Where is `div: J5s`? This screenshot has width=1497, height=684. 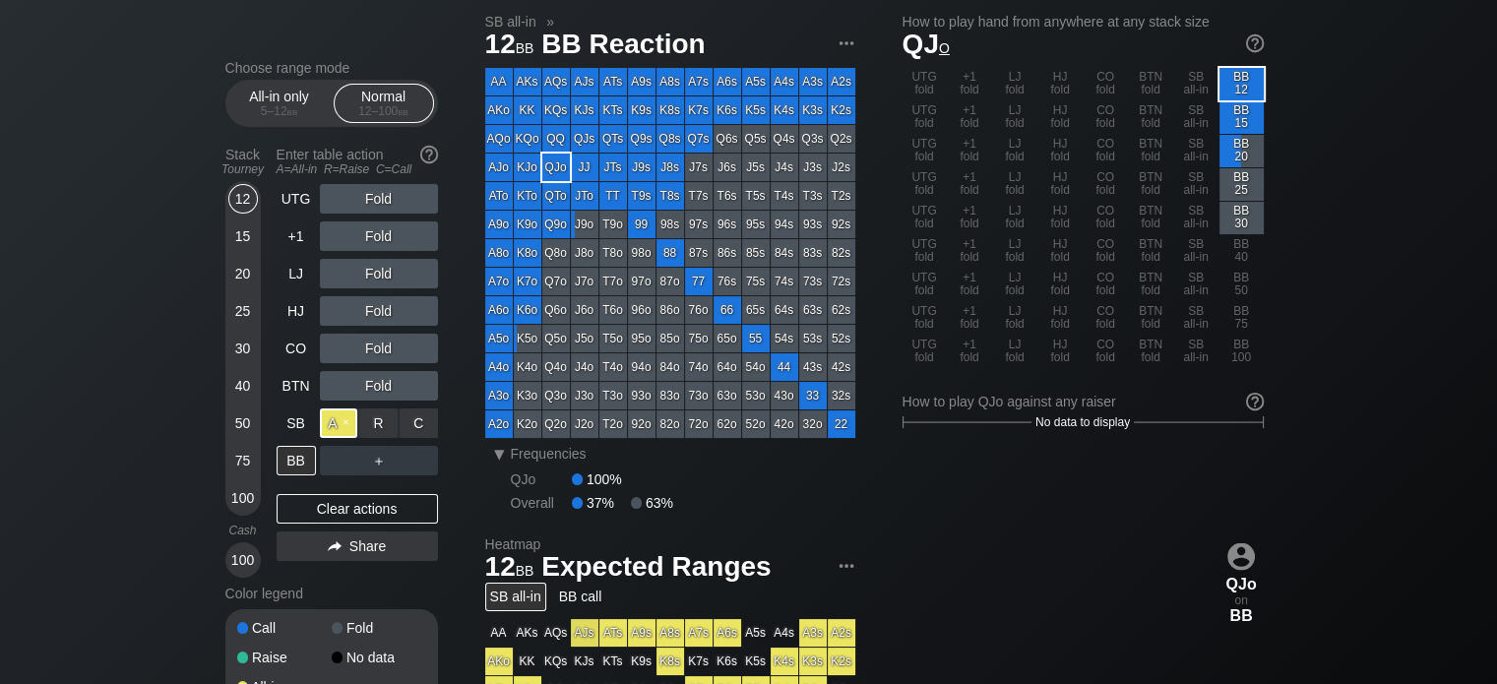
div: J5s is located at coordinates (756, 167).